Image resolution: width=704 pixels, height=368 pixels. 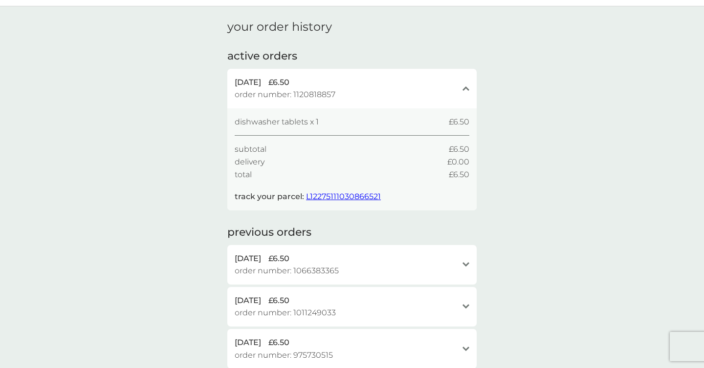 What do you see at coordinates (262, 56) in the screenshot?
I see `h2: active orders` at bounding box center [262, 56].